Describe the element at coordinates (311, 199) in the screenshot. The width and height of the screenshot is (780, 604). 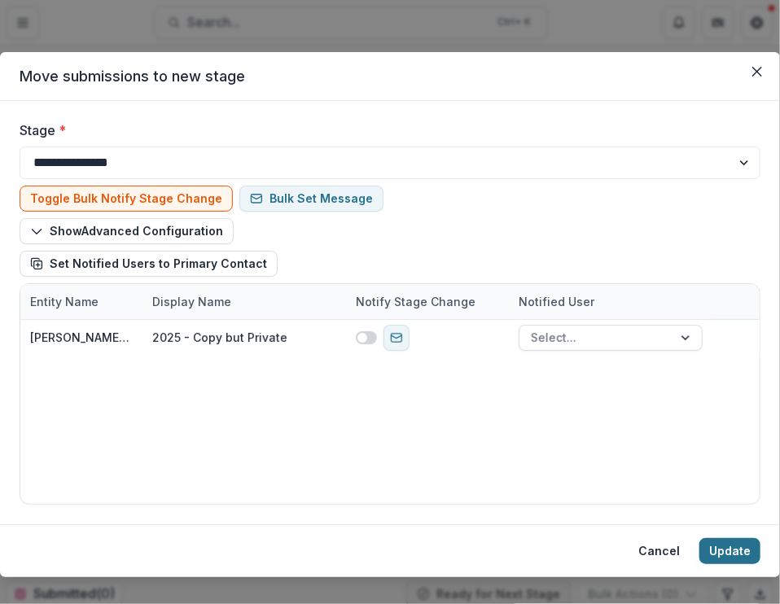
I see `button: set-bulk-email` at that location.